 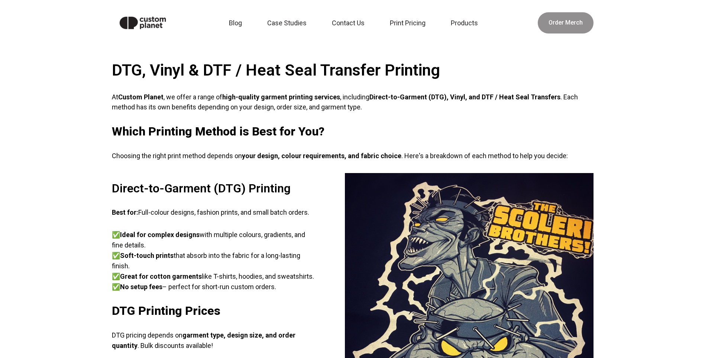 I want to click on strong: garment type, design size, and order quantity, so click(x=204, y=340).